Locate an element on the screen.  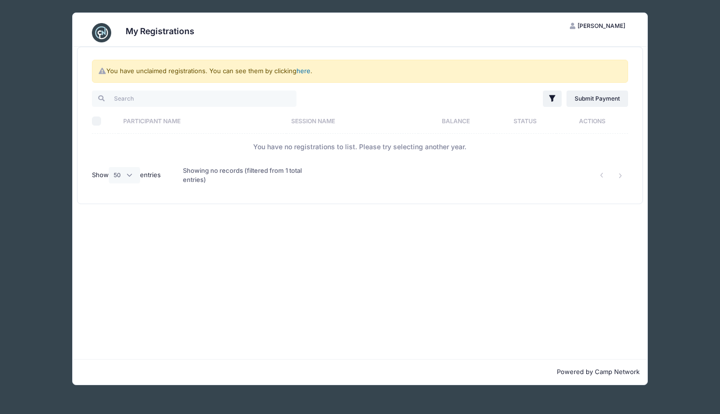
select: Showentries is located at coordinates (125, 175).